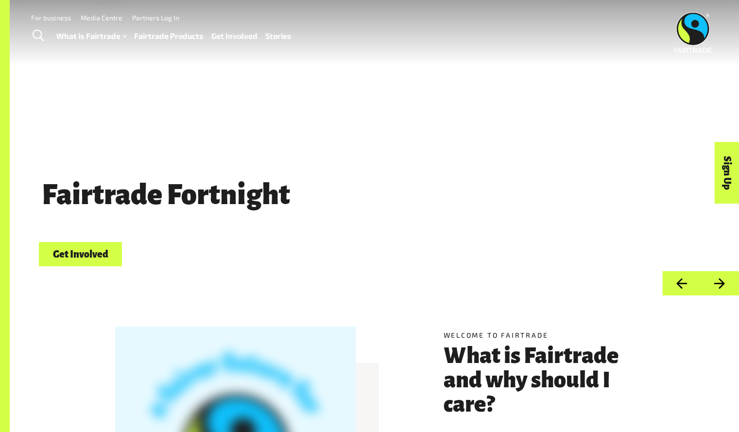 This screenshot has height=432, width=739. What do you see at coordinates (51, 18) in the screenshot?
I see `a: For business` at bounding box center [51, 18].